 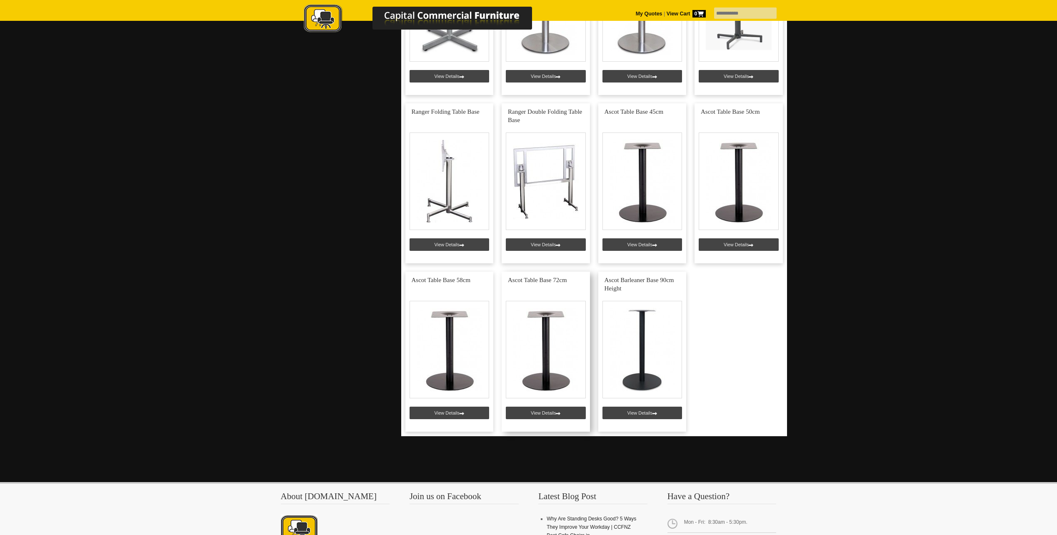 What do you see at coordinates (699, 14) in the screenshot?
I see `span: 0` at bounding box center [699, 14].